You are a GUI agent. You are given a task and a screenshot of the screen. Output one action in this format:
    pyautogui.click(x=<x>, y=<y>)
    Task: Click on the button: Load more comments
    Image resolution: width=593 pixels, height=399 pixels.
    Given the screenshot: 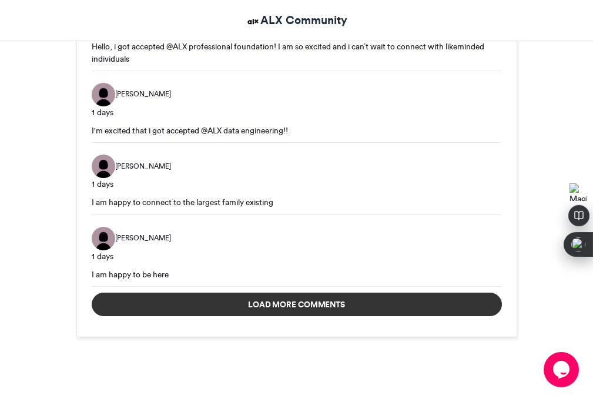 What is the action you would take?
    pyautogui.click(x=297, y=304)
    